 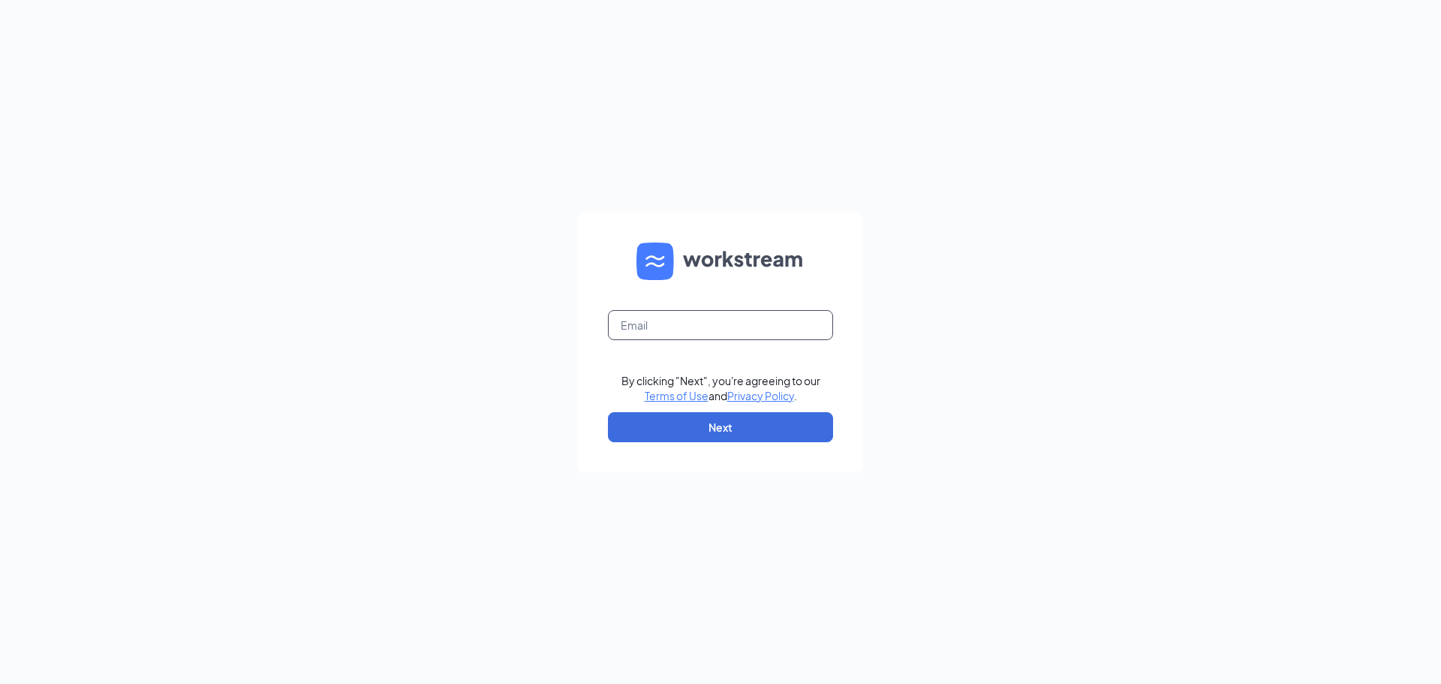 I want to click on a: Terms of Use, so click(x=676, y=396).